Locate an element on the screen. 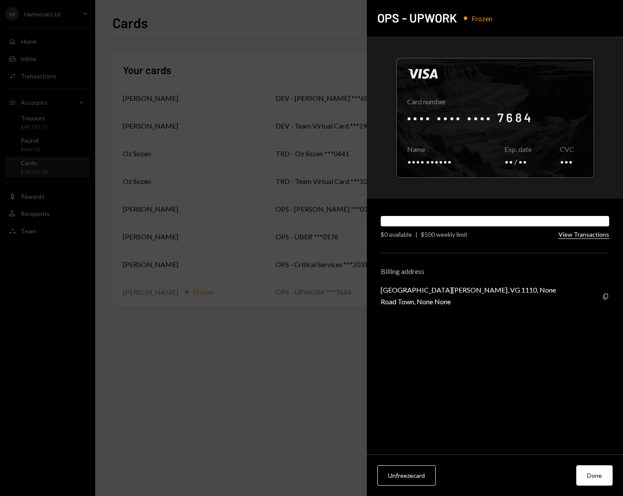 This screenshot has width=623, height=496. div: Road Town, None None is located at coordinates (468, 301).